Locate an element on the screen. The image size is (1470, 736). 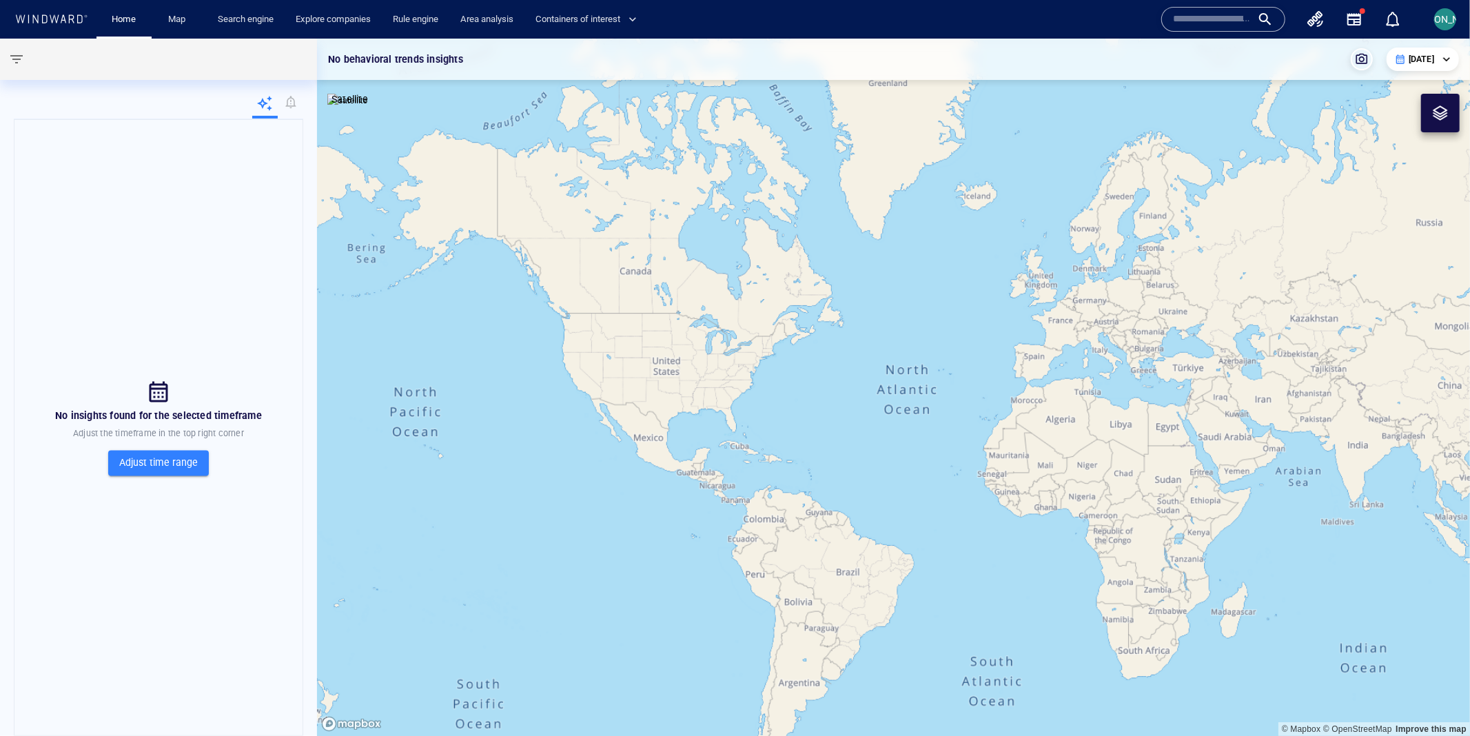
a: Map is located at coordinates (179, 19).